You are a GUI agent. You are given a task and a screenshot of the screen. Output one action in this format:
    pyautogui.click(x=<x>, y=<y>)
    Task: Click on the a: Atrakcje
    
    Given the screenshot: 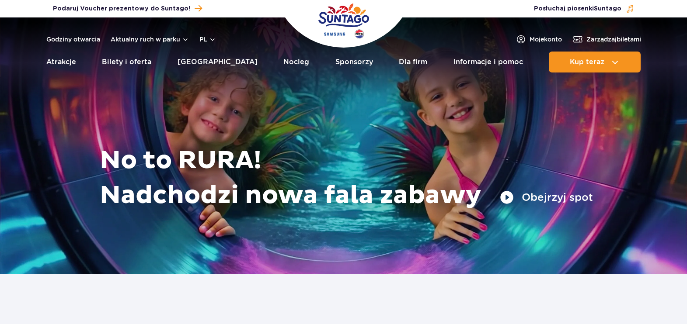 What is the action you would take?
    pyautogui.click(x=61, y=62)
    